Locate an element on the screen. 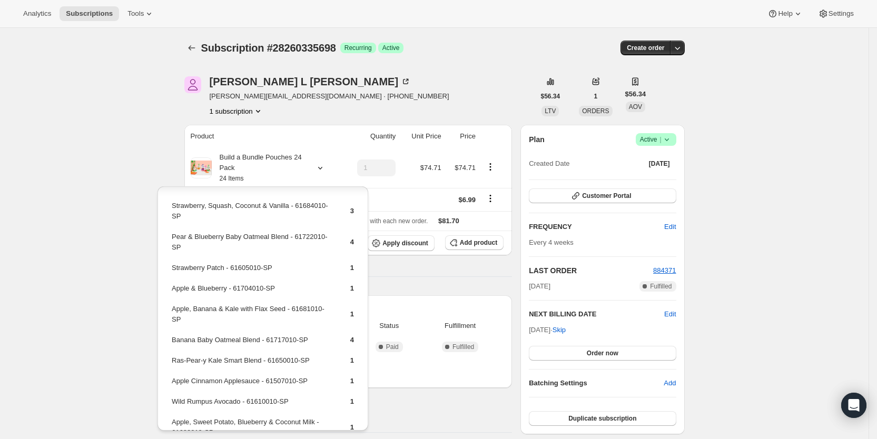 The width and height of the screenshot is (877, 439). small: 24 Items is located at coordinates (232, 179).